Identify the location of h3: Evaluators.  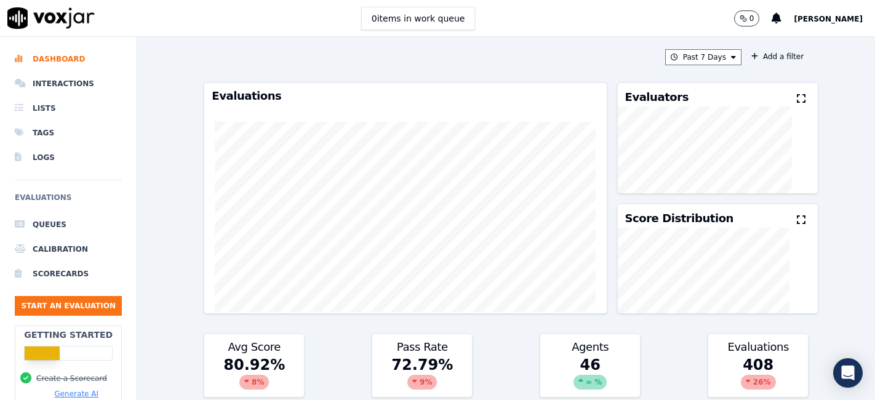
(657, 97).